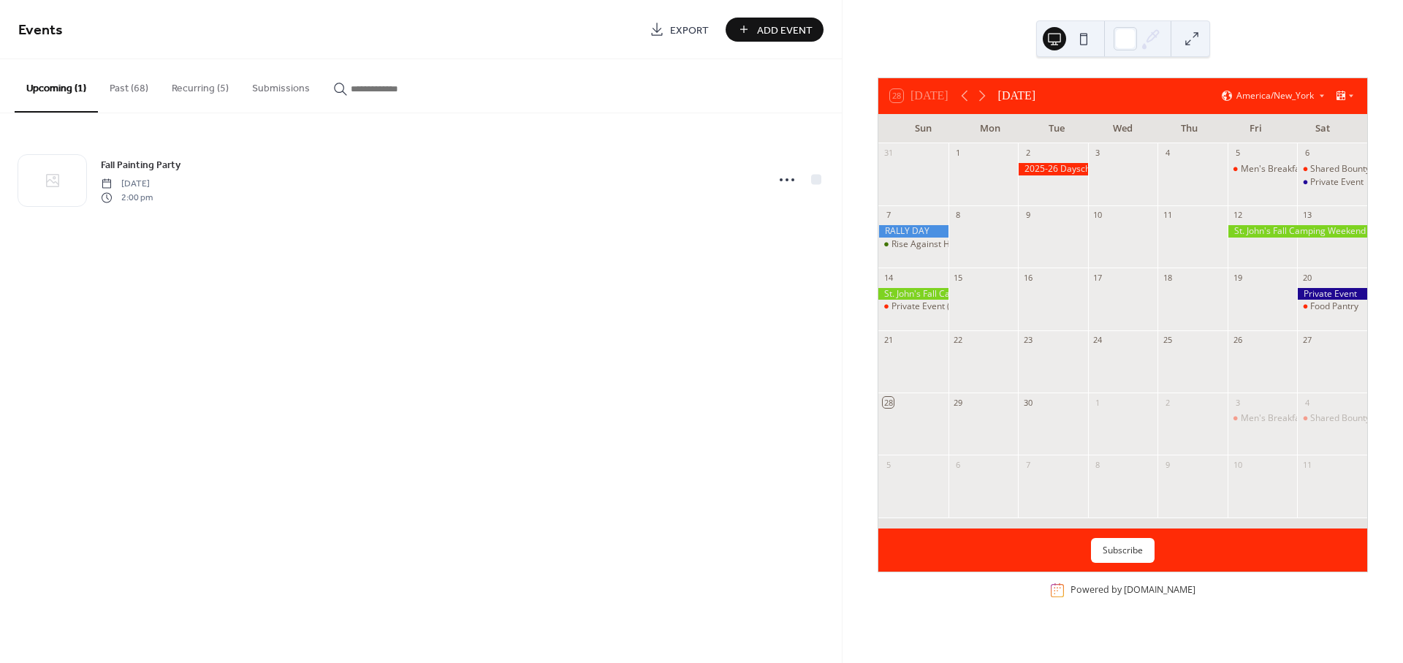  What do you see at coordinates (679, 29) in the screenshot?
I see `a: Export` at bounding box center [679, 29].